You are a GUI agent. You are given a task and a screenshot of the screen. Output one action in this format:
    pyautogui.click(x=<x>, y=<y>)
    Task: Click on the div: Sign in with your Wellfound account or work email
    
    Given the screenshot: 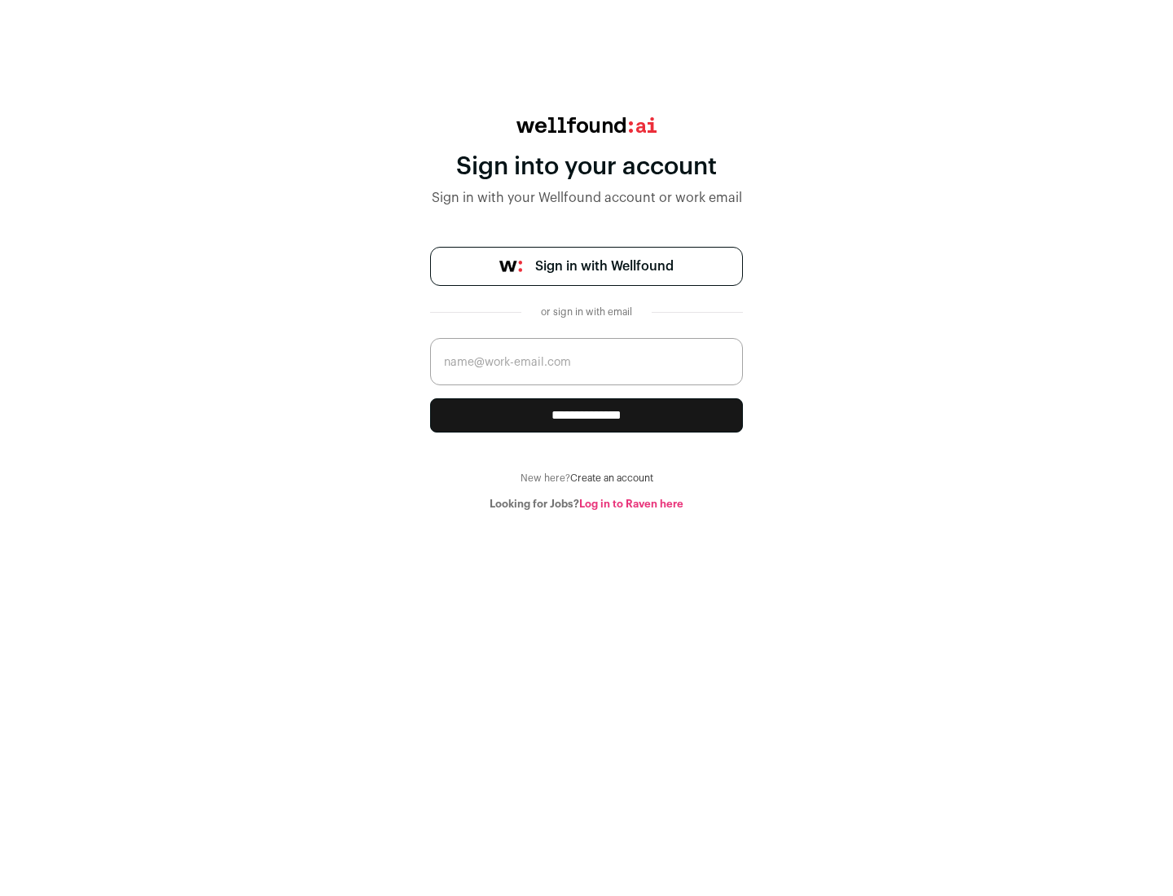 What is the action you would take?
    pyautogui.click(x=586, y=198)
    